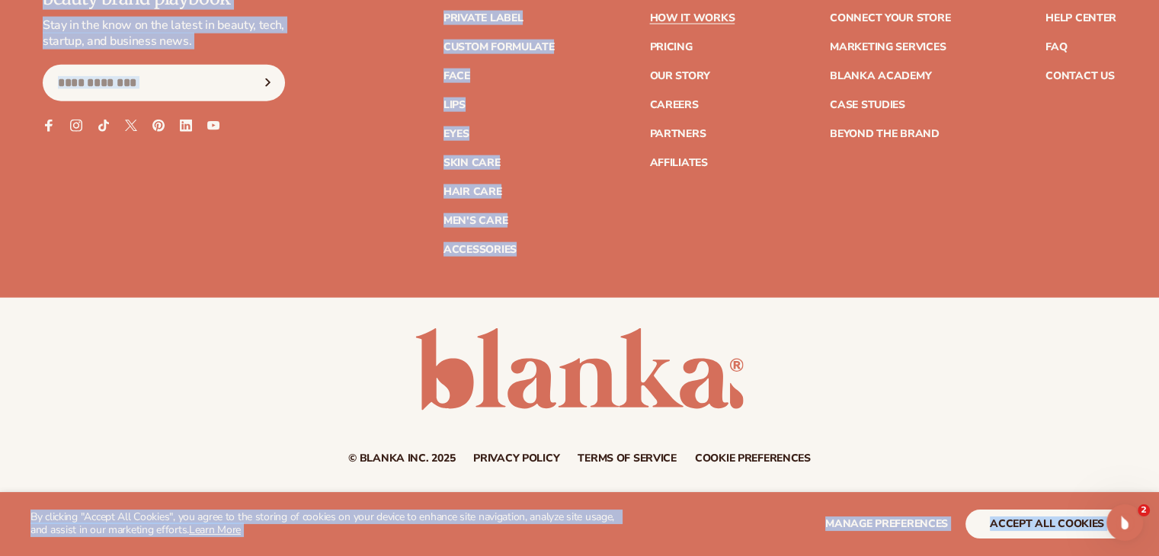 This screenshot has height=556, width=1159. What do you see at coordinates (890, 18) in the screenshot?
I see `a: Connect your store` at bounding box center [890, 18].